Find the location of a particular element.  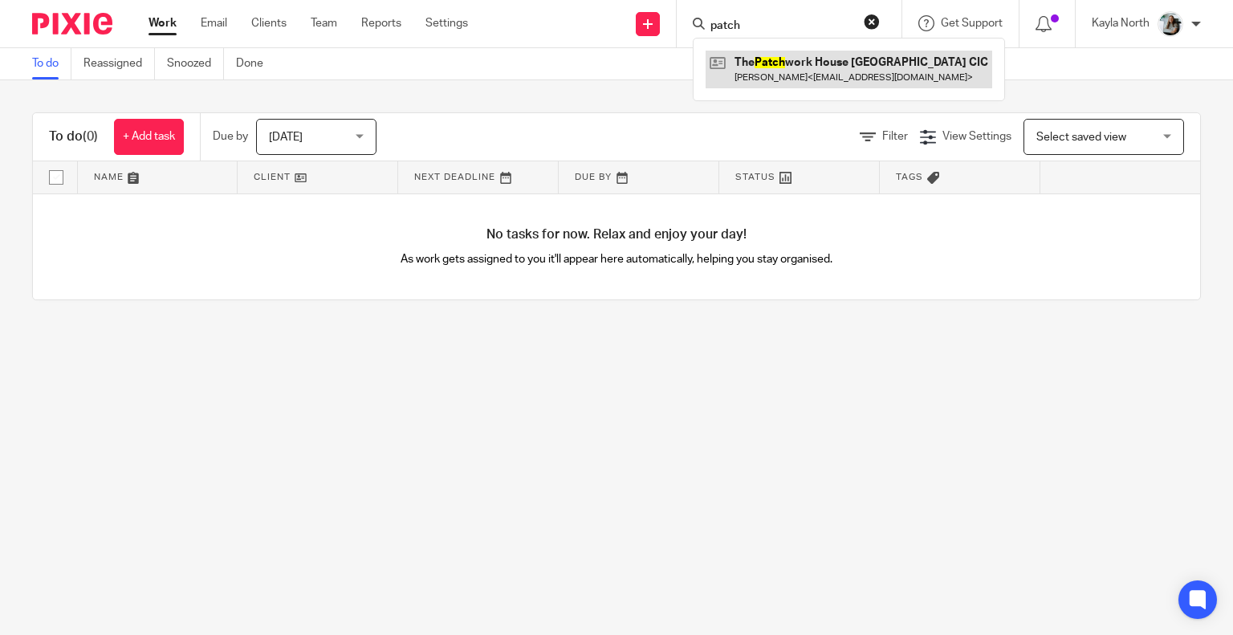

a: Settings is located at coordinates (446, 23).